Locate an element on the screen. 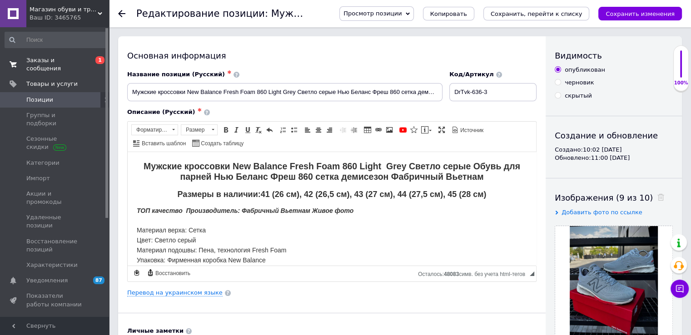  input: Например, H&M женское платье зеленое 38 размер вечернее макси с блестками is located at coordinates (285, 92).